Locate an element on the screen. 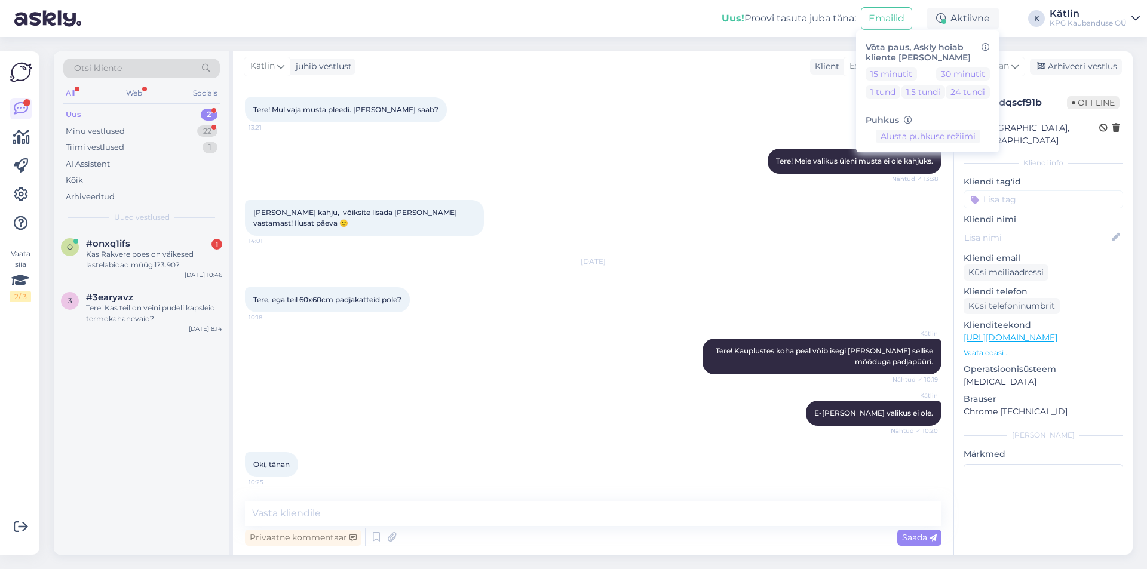  div: AI Assistent is located at coordinates (88, 164).